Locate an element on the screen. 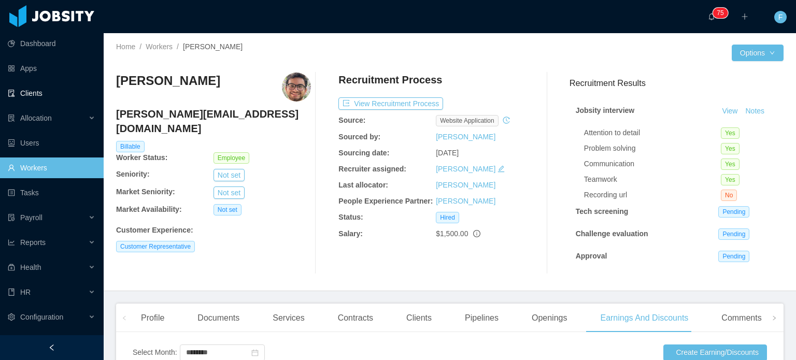 The width and height of the screenshot is (796, 360). span: HR is located at coordinates (25, 292).